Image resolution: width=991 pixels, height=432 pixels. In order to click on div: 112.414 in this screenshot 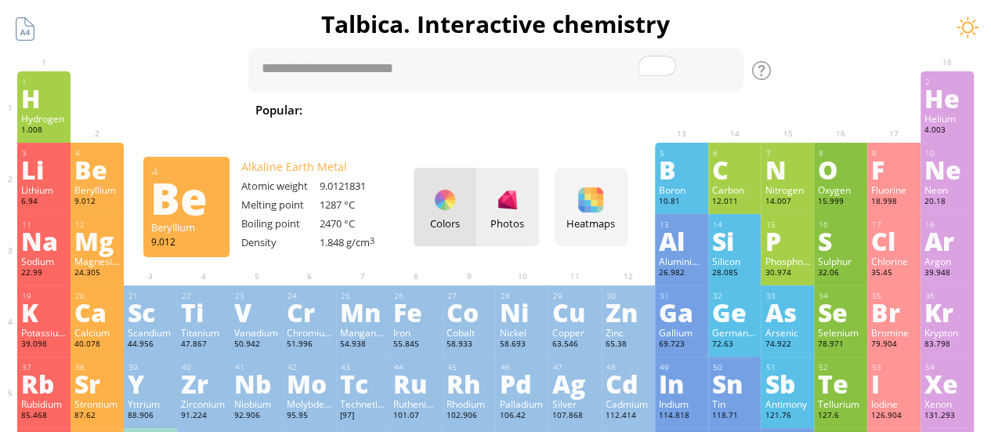, I will do `click(628, 416)`.